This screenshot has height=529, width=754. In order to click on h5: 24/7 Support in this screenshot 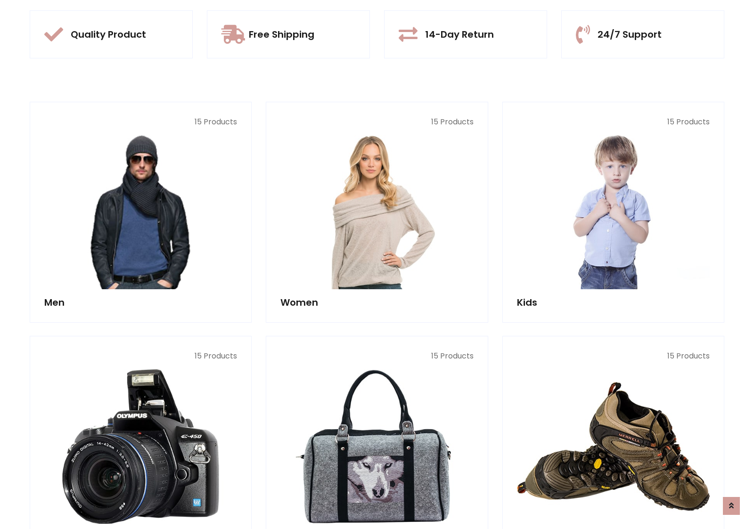, I will do `click(629, 34)`.